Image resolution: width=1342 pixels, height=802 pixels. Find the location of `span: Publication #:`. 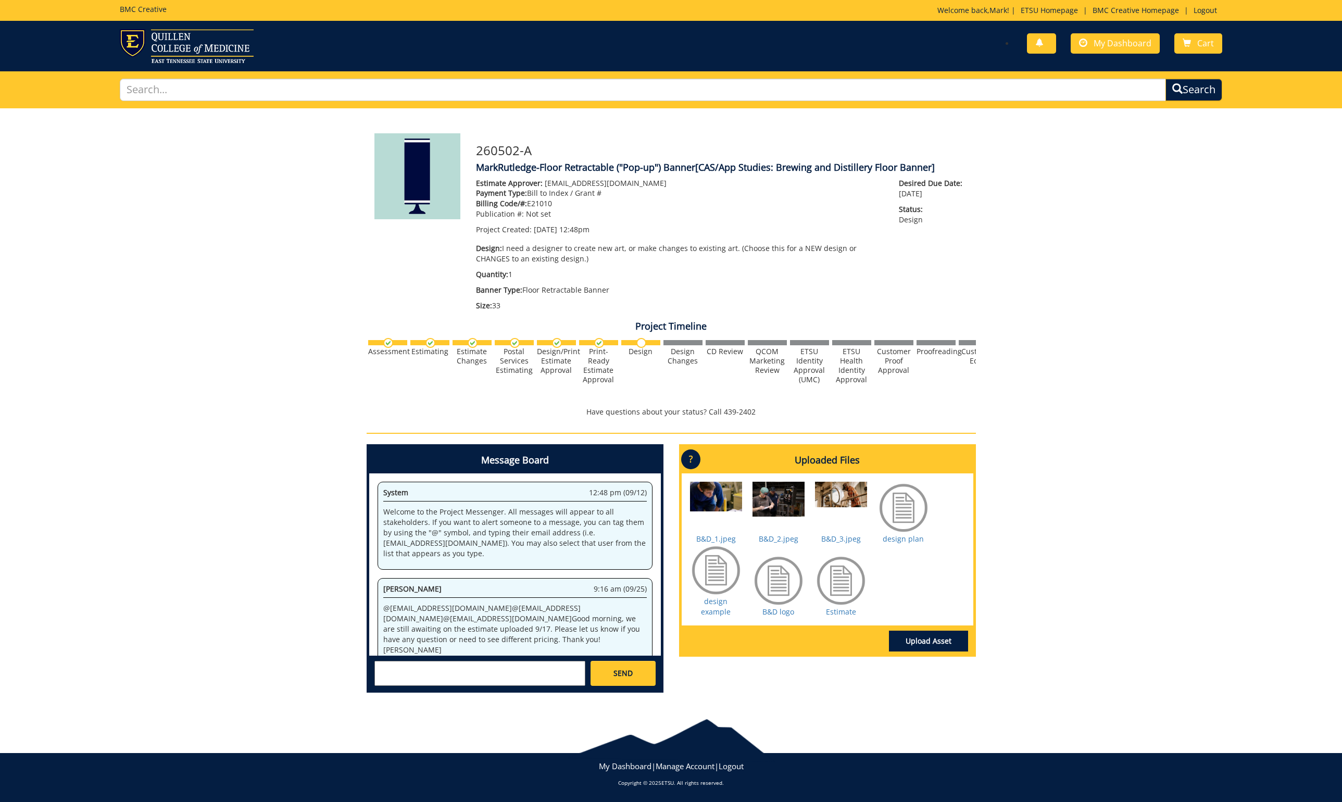

span: Publication #: is located at coordinates (500, 214).